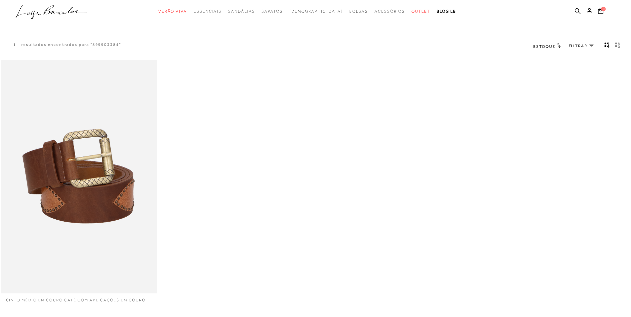 This screenshot has width=631, height=317. What do you see at coordinates (617, 46) in the screenshot?
I see `button: gridText6Desc` at bounding box center [617, 46].